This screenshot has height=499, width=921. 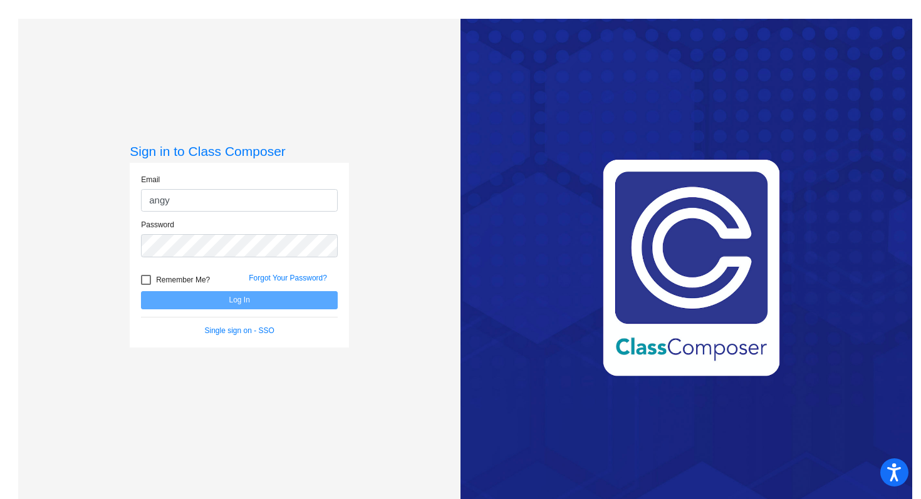 What do you see at coordinates (239, 331) in the screenshot?
I see `a: Single sign on - SSO` at bounding box center [239, 331].